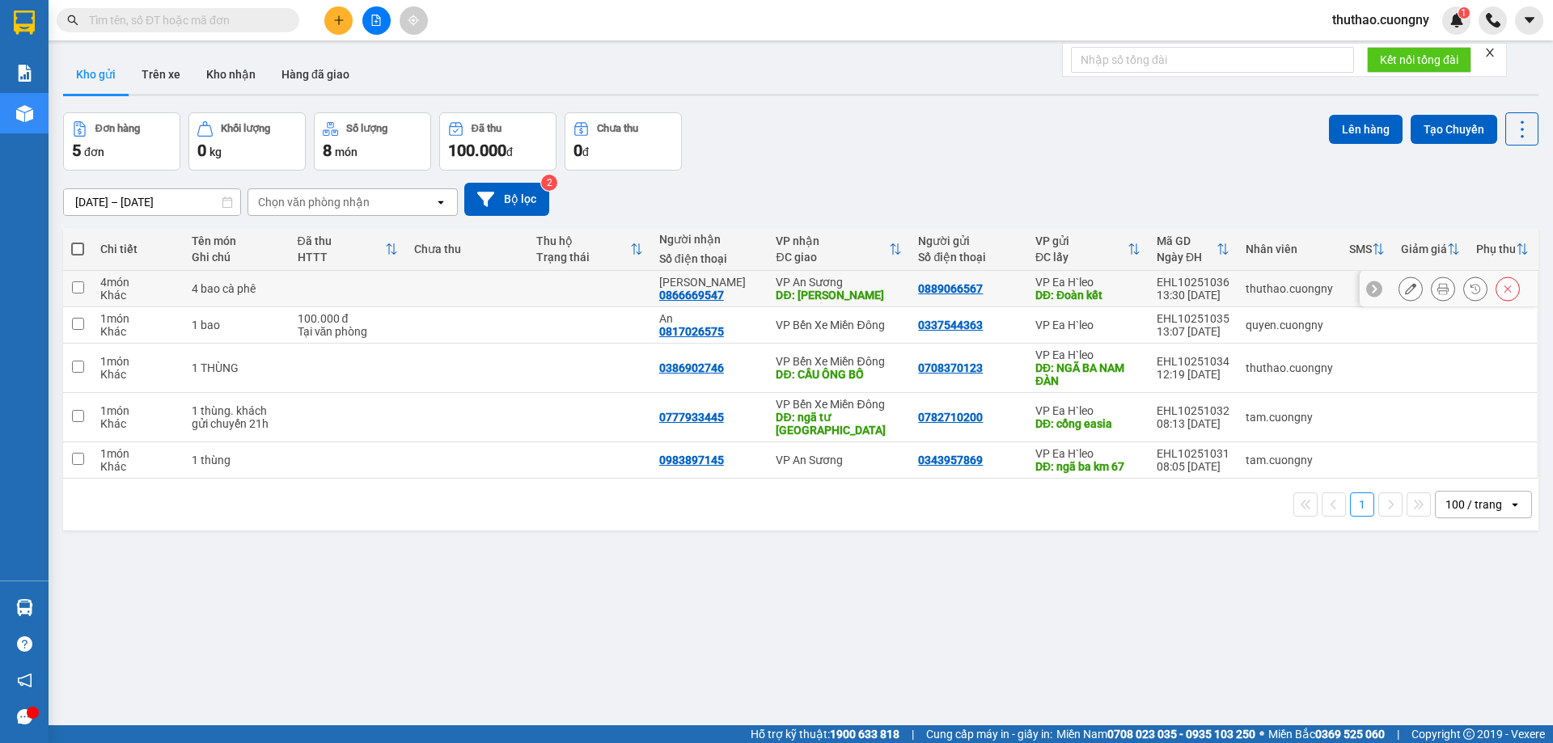  What do you see at coordinates (327, 150) in the screenshot?
I see `span: 8` at bounding box center [327, 150].